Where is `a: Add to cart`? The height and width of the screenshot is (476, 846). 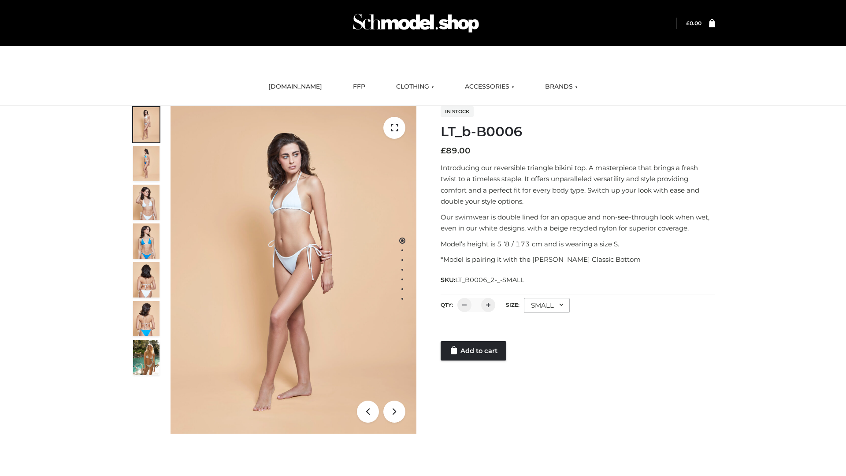 a: Add to cart is located at coordinates (473, 351).